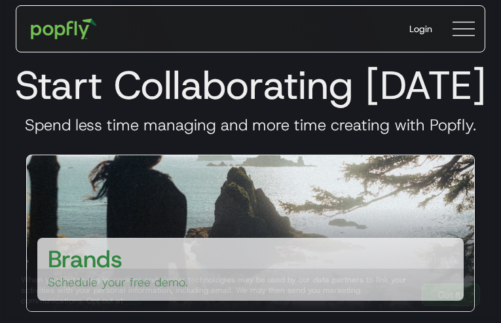 The height and width of the screenshot is (323, 501). What do you see at coordinates (216, 290) in the screenshot?
I see `div: When you visit or log in, cookies and similar technologies may be used by our data partners to li...` at bounding box center [216, 290].